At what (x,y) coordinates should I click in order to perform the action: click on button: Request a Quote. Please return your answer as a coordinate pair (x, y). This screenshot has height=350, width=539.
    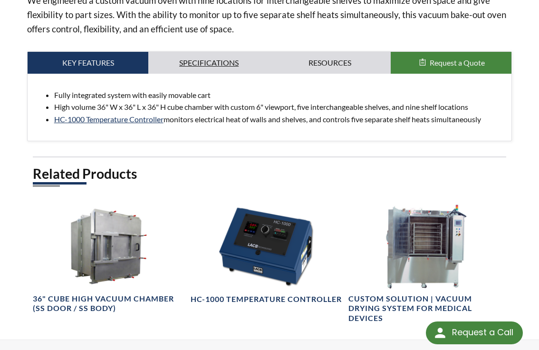
    Looking at the image, I should click on (451, 63).